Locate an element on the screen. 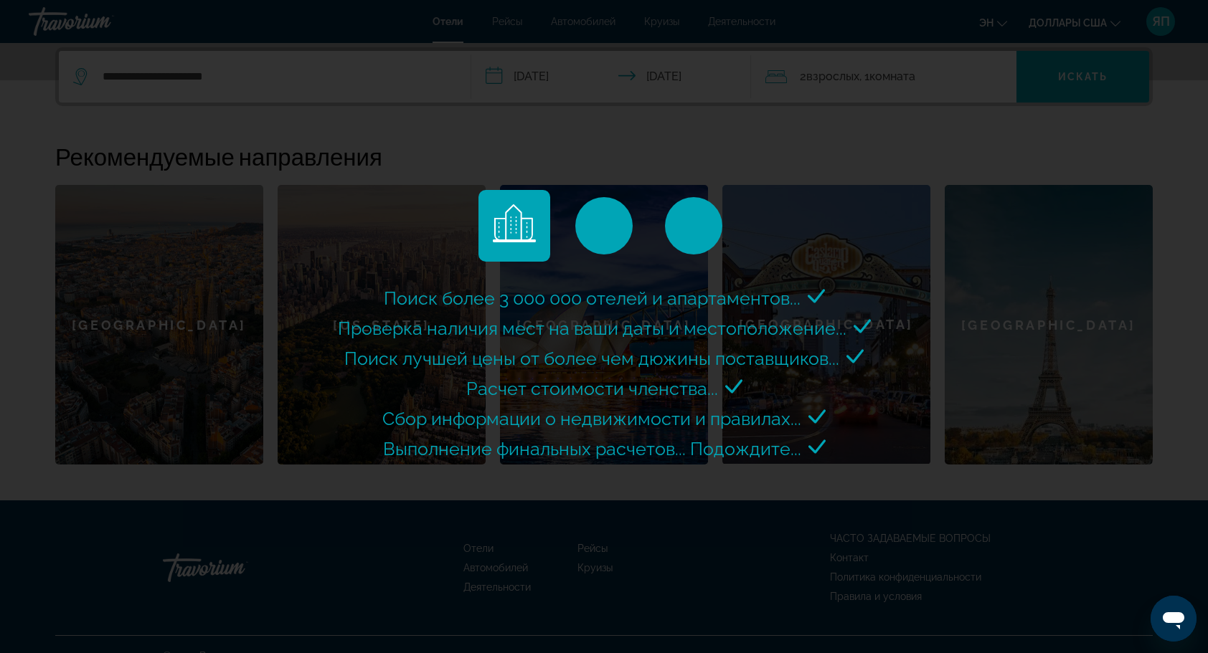  span: Проверка наличия мест на ваши даты и местоположение... is located at coordinates (592, 328).